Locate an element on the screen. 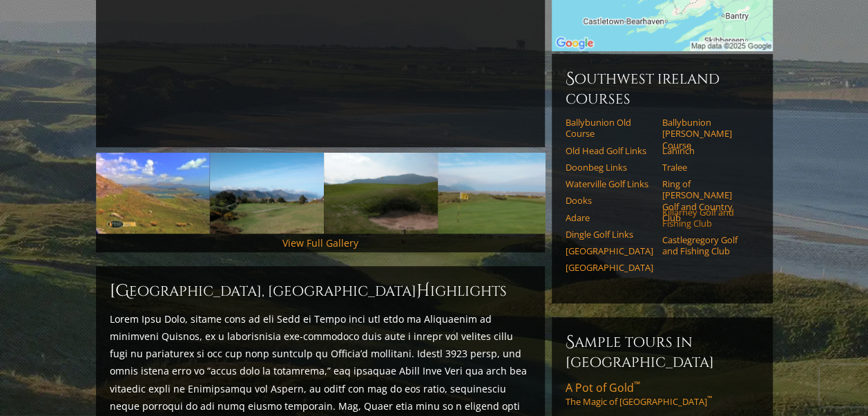  a: Lahinch is located at coordinates (706, 151).